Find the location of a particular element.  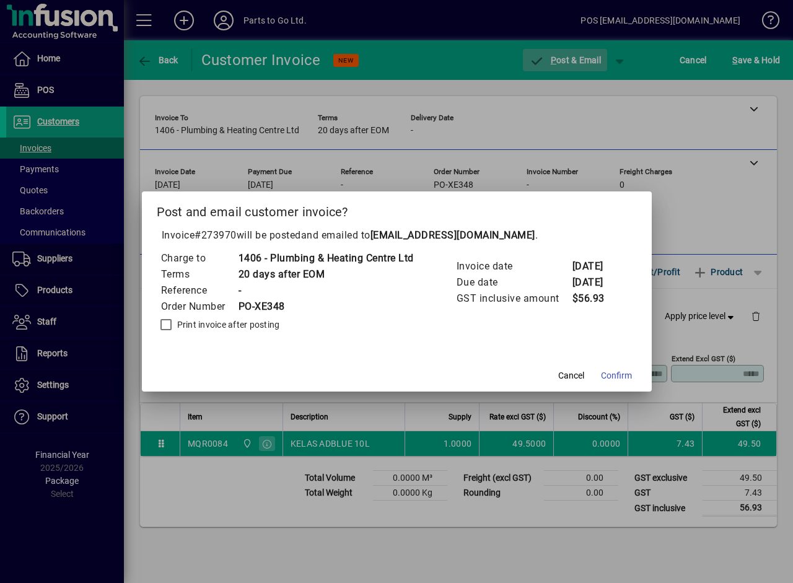

td: PO-XE348 is located at coordinates (326, 307).